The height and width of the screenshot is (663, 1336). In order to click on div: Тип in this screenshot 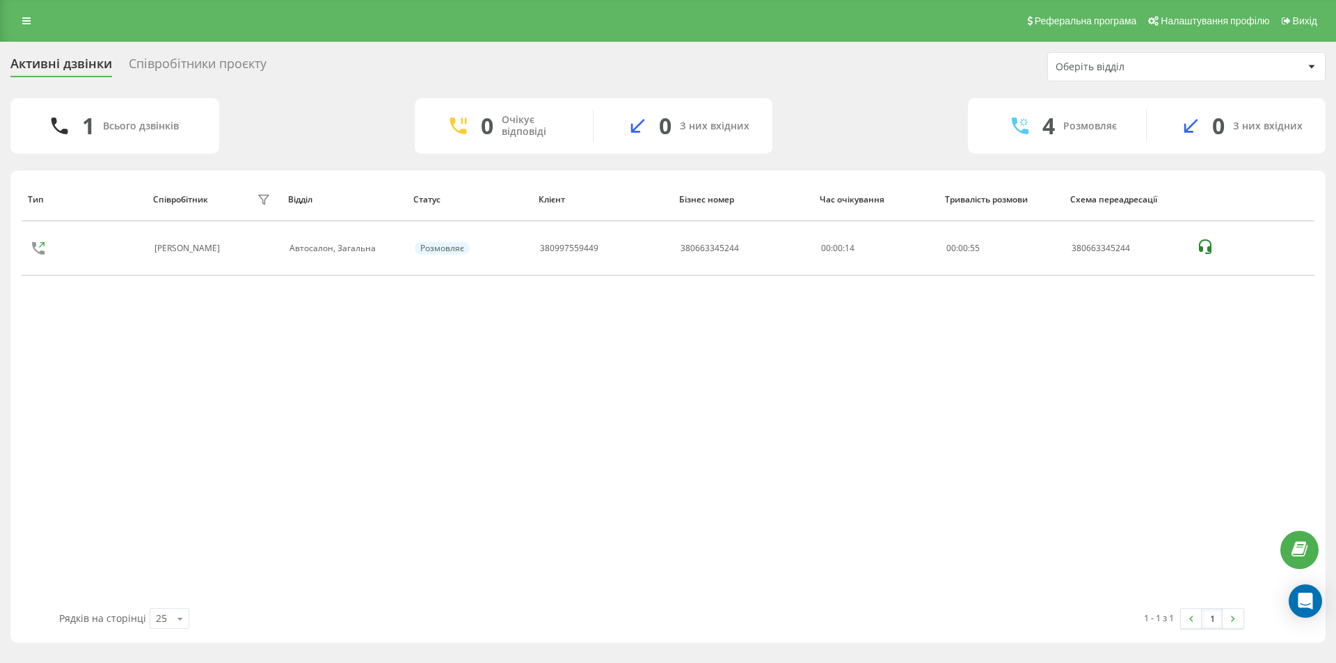, I will do `click(84, 200)`.